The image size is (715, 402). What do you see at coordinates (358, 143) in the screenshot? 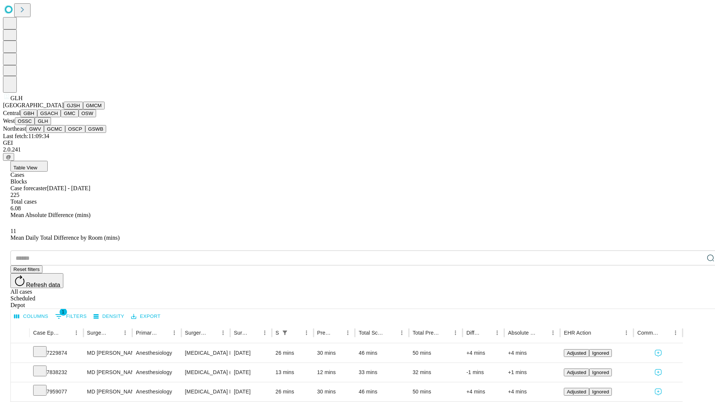
I see `div: GEI` at bounding box center [358, 143].